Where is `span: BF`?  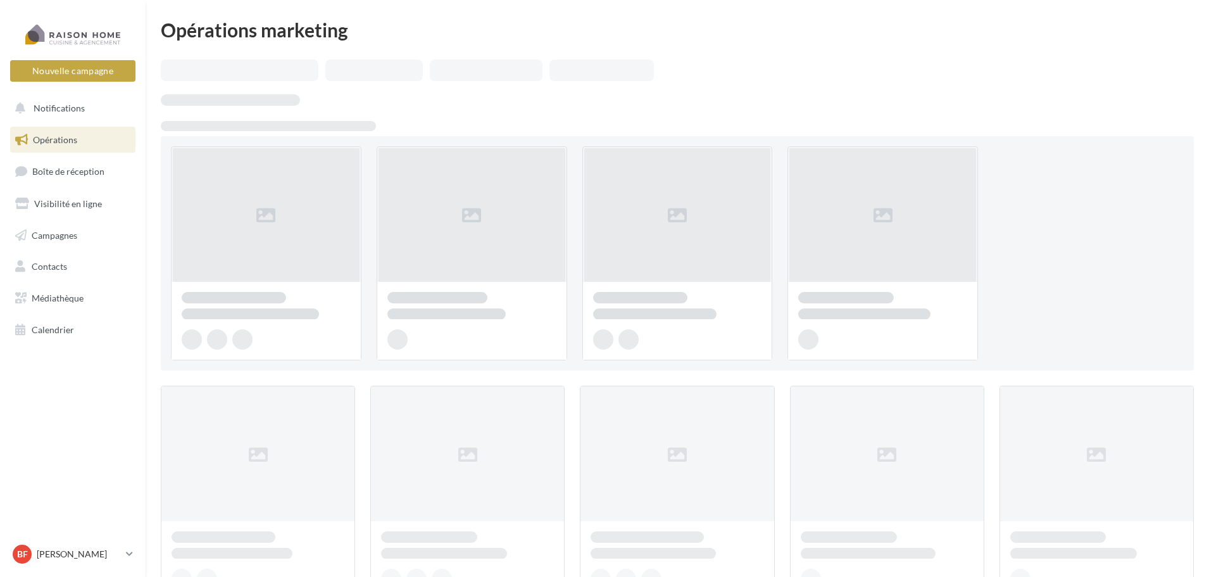
span: BF is located at coordinates (22, 554).